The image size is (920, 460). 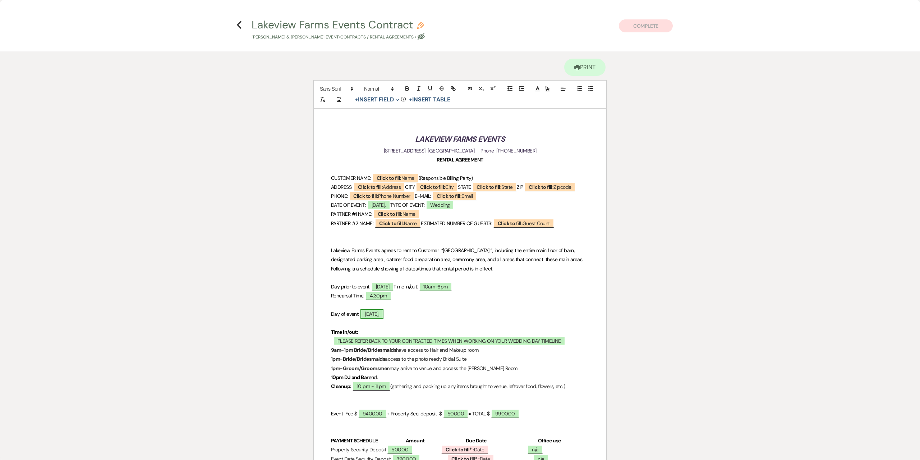 What do you see at coordinates (345, 314) in the screenshot?
I see `span: Day of event:` at bounding box center [345, 314].